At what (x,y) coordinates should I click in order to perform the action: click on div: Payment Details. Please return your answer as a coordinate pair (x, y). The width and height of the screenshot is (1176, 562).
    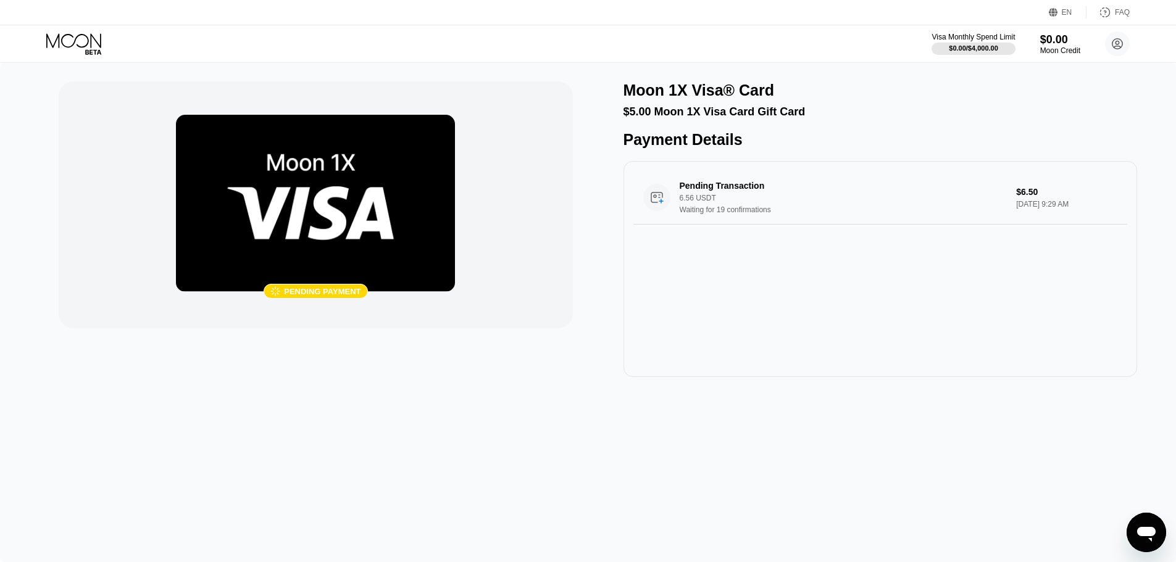
    Looking at the image, I should click on (880, 139).